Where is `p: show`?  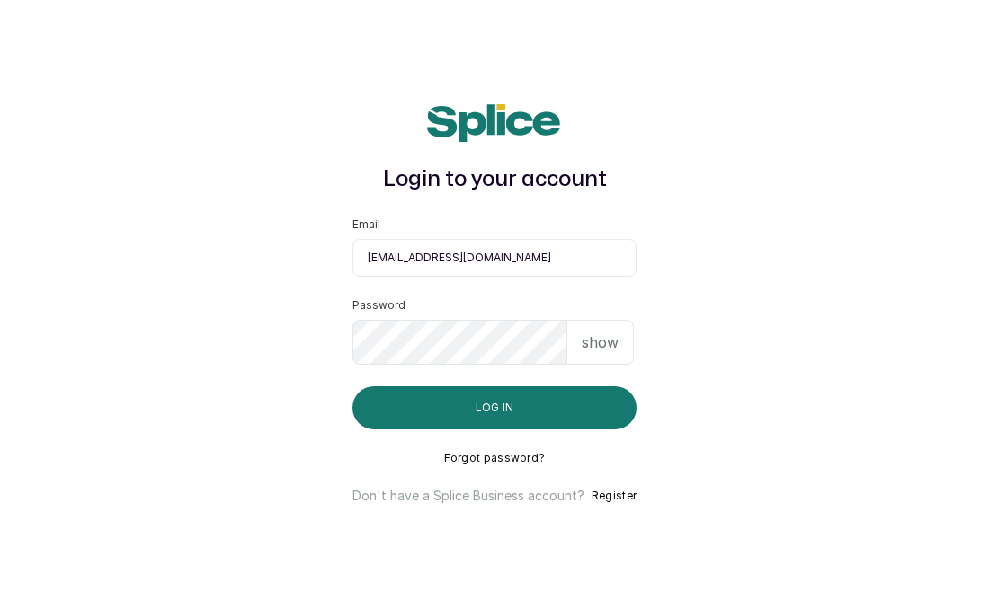 p: show is located at coordinates (600, 342).